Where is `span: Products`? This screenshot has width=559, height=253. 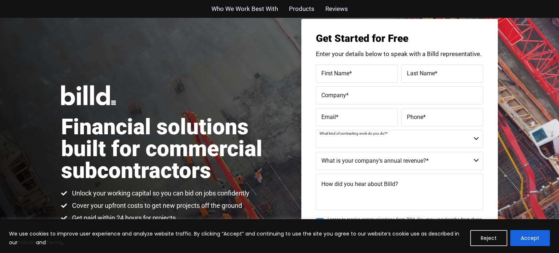 span: Products is located at coordinates (302, 9).